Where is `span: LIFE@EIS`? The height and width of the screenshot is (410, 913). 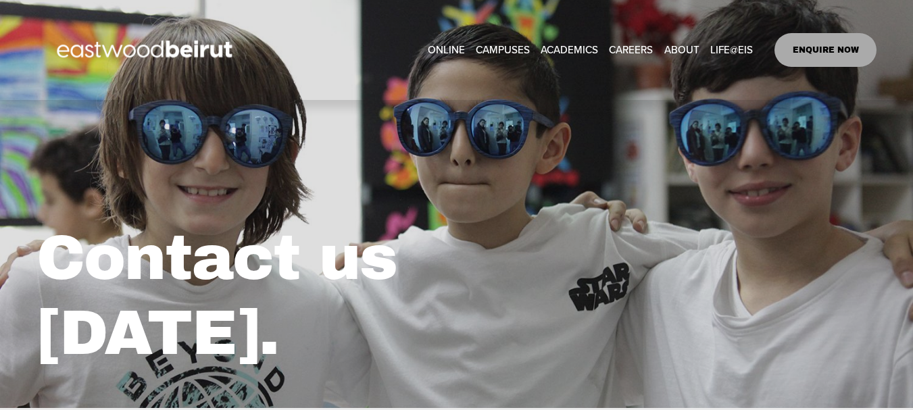
span: LIFE@EIS is located at coordinates (731, 49).